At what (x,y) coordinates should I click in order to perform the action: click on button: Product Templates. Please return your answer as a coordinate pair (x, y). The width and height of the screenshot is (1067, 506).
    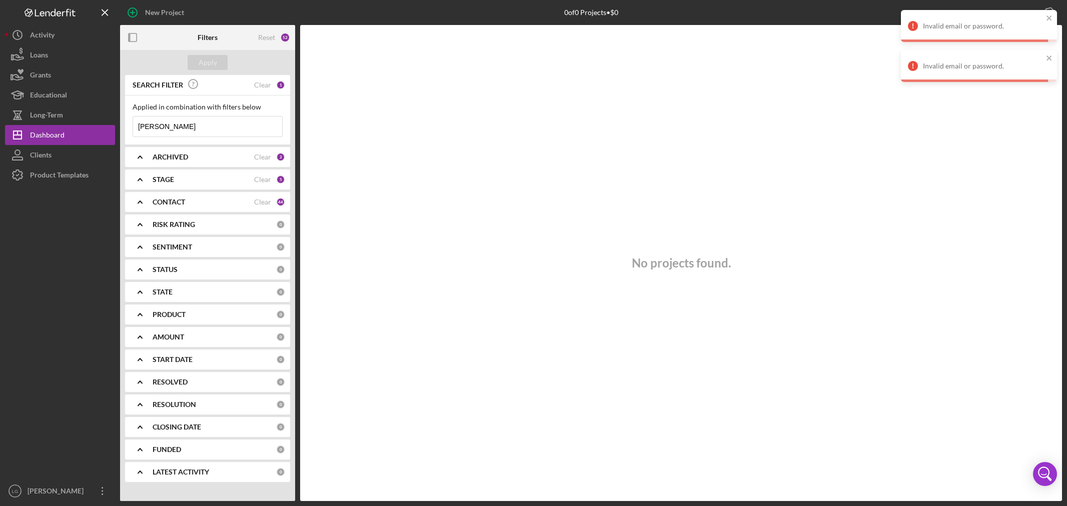
    Looking at the image, I should click on (60, 175).